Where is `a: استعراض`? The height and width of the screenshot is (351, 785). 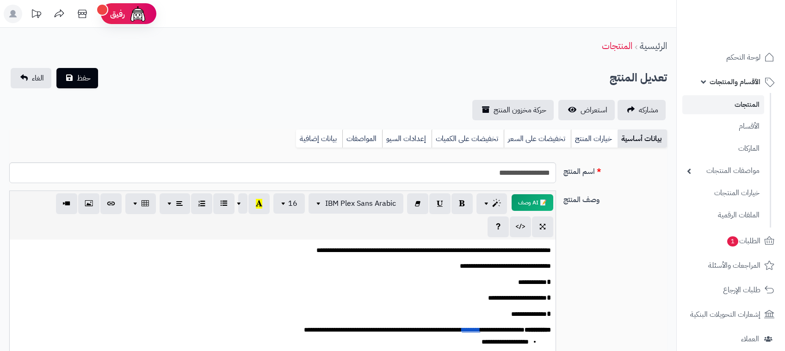 a: استعراض is located at coordinates (587, 110).